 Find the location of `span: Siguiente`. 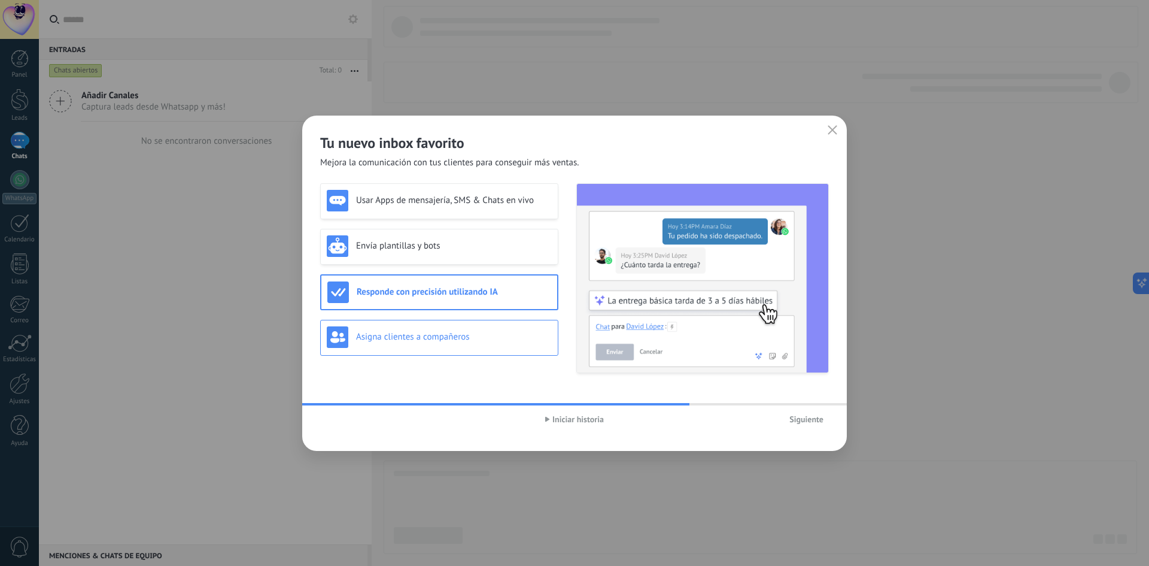

span: Siguiente is located at coordinates (806, 419).